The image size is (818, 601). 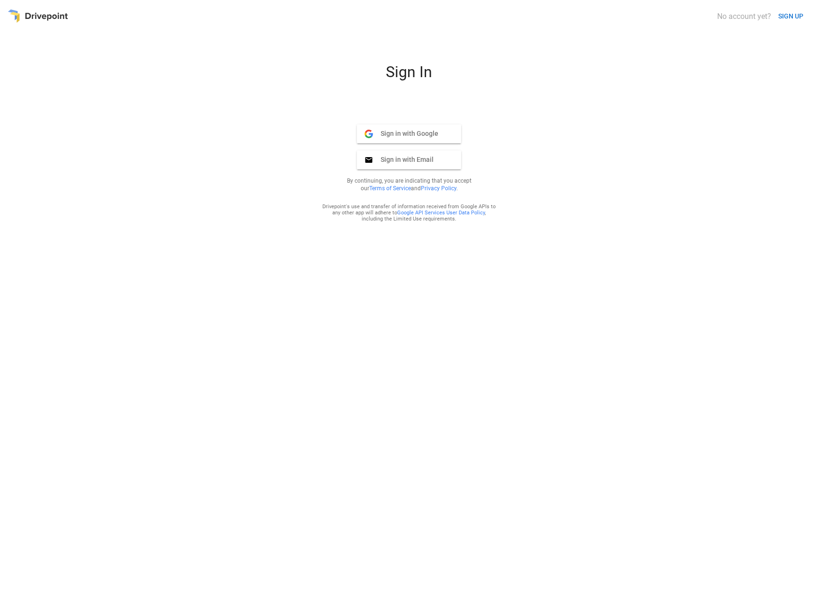 What do you see at coordinates (409, 76) in the screenshot?
I see `div: Sign In` at bounding box center [409, 76].